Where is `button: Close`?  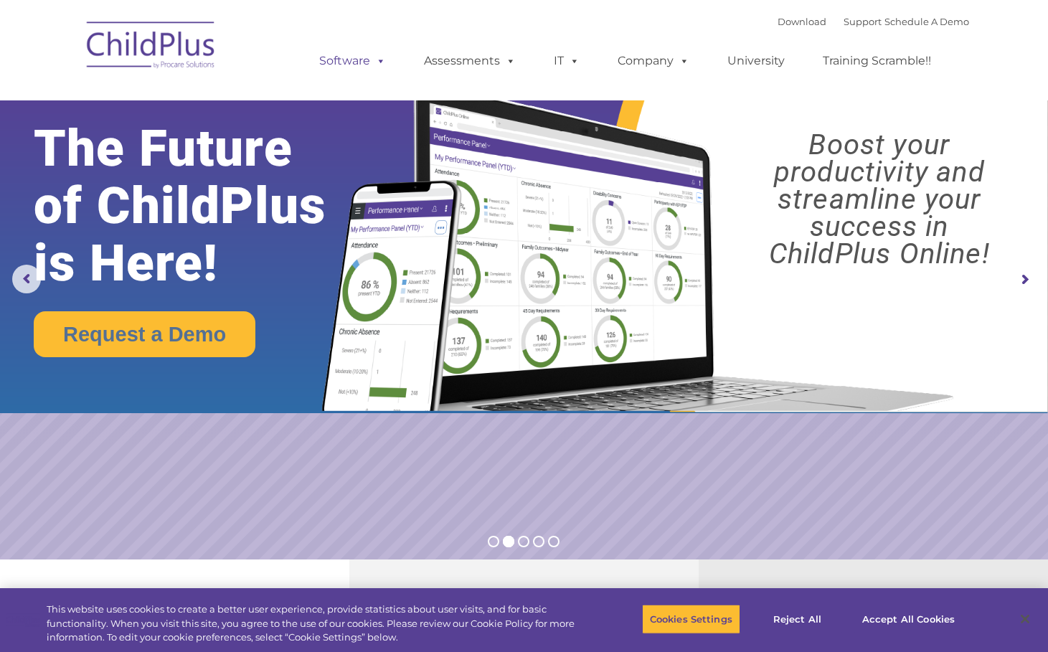
button: Close is located at coordinates (1025, 619).